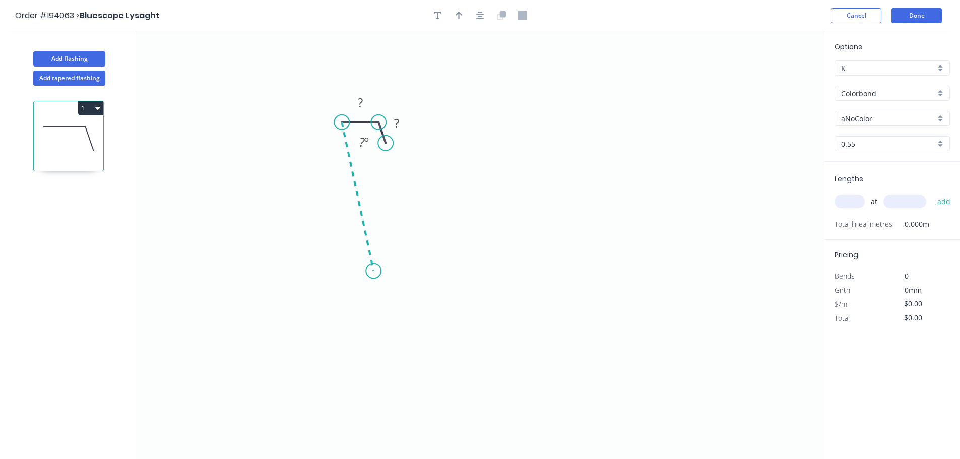  Describe the element at coordinates (888, 68) in the screenshot. I see `input: Price level` at that location.